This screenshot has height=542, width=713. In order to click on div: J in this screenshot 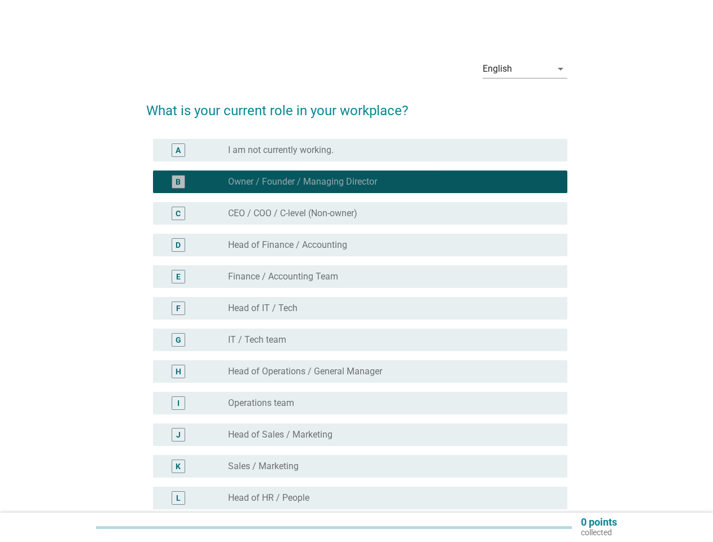, I will do `click(178, 434)`.